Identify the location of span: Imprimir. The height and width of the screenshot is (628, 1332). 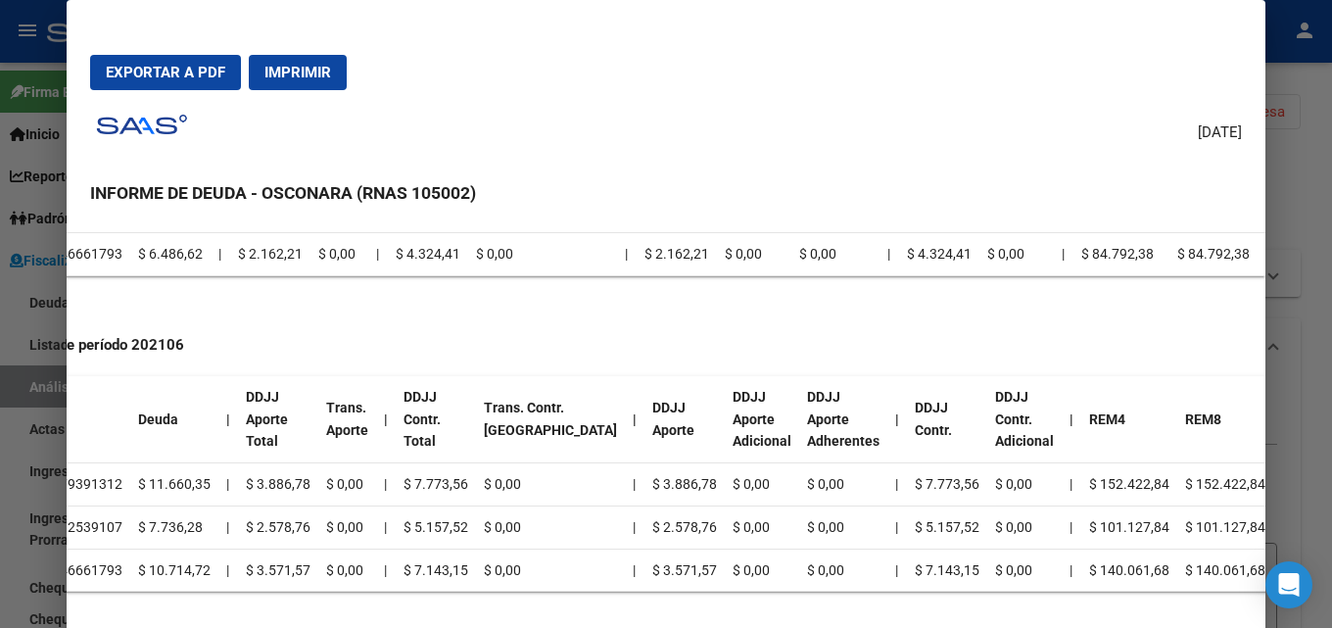
(298, 72).